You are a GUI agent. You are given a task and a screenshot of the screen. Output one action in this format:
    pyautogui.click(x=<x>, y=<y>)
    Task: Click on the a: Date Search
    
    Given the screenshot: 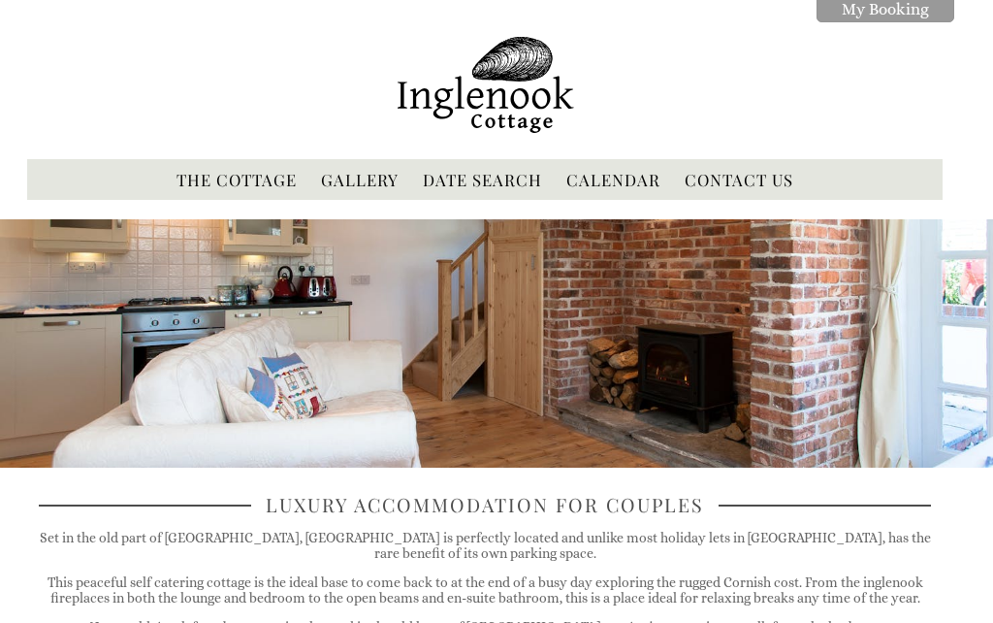 What is the action you would take?
    pyautogui.click(x=482, y=179)
    